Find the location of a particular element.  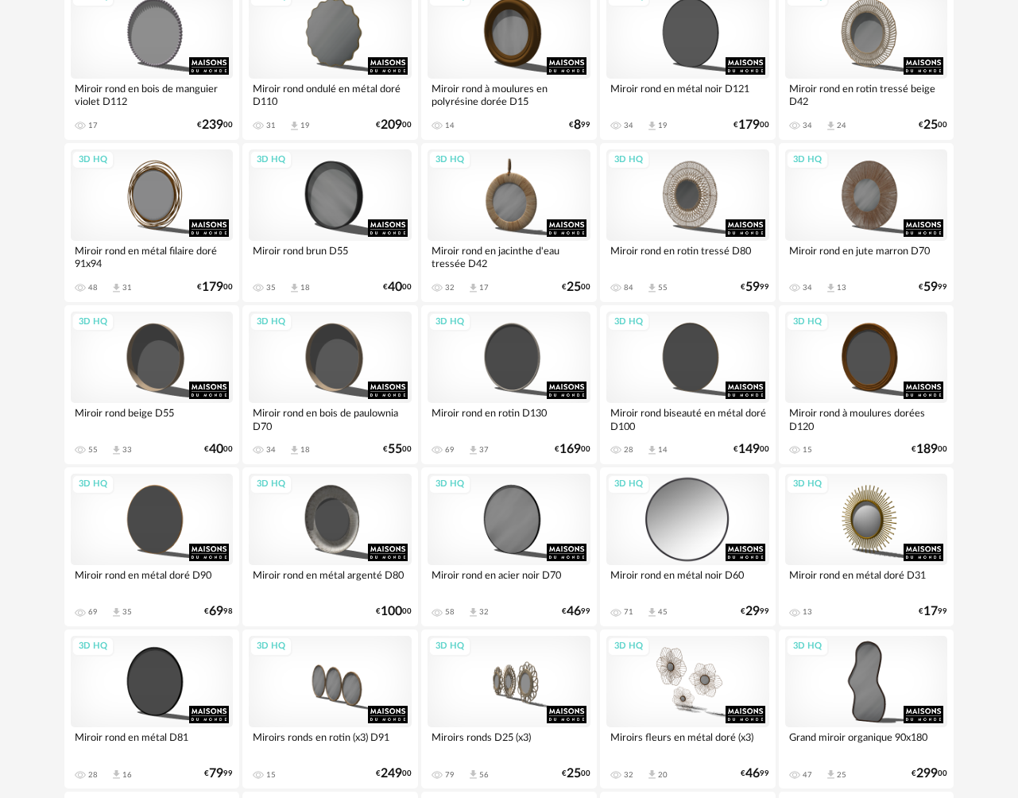

div: 19 is located at coordinates (305, 126).